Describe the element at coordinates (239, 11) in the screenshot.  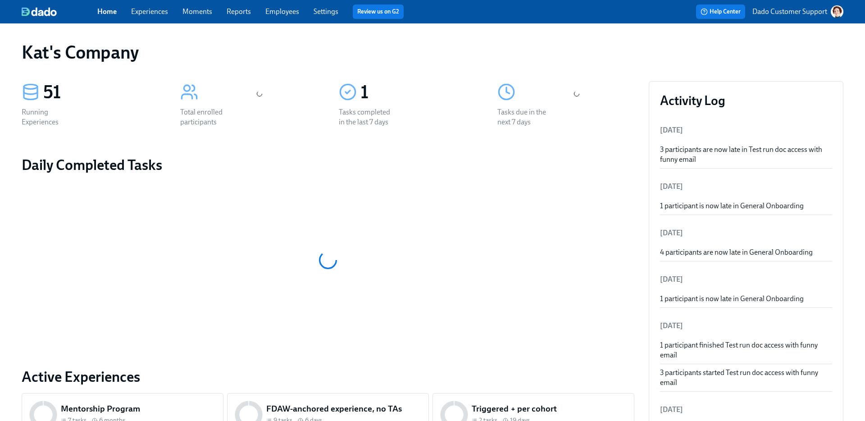
I see `a: Reports` at that location.